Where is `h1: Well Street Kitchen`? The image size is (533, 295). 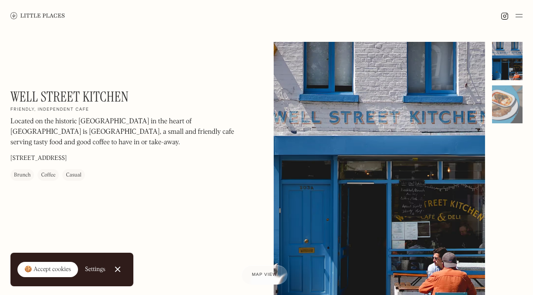
h1: Well Street Kitchen is located at coordinates (69, 97).